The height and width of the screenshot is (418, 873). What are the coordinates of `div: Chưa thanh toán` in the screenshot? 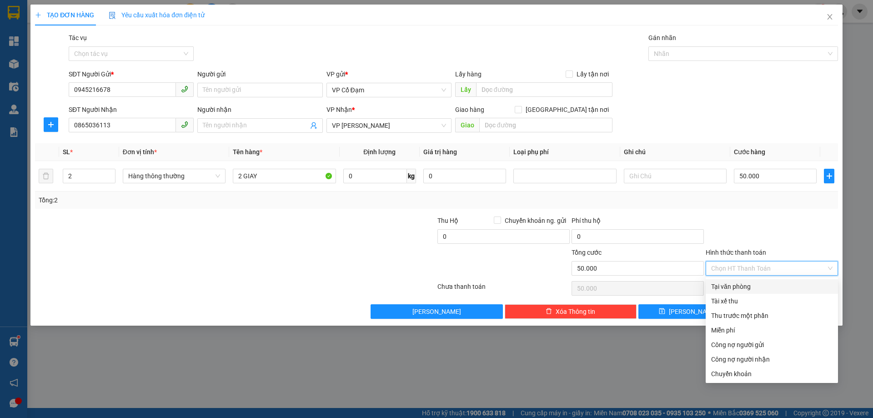 It's located at (503, 289).